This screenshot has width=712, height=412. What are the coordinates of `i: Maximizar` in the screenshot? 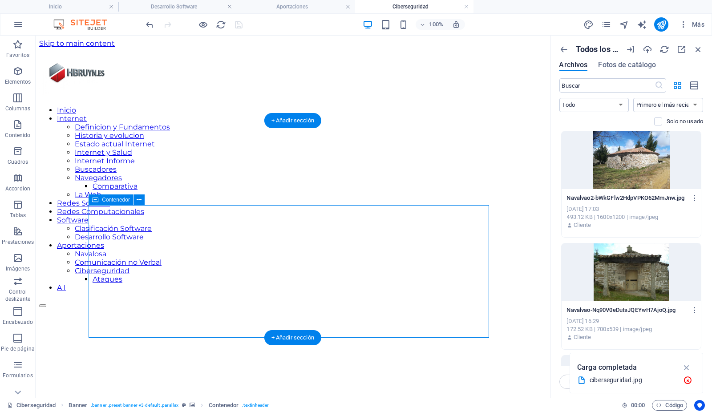 It's located at (681, 49).